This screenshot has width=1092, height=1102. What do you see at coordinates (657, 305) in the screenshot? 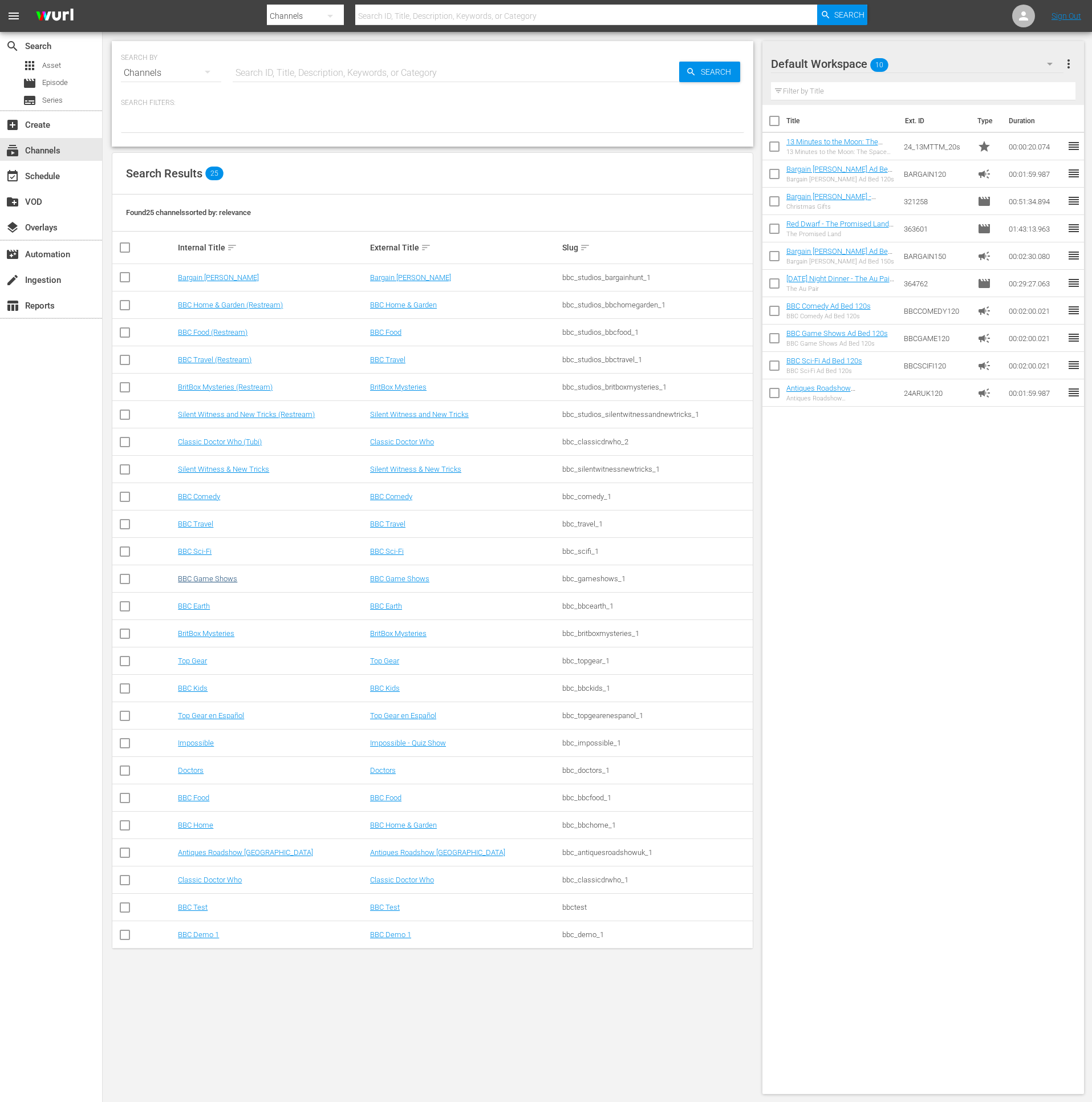
I see `div: bbc_studios_bbchomegarden_1` at bounding box center [657, 305].